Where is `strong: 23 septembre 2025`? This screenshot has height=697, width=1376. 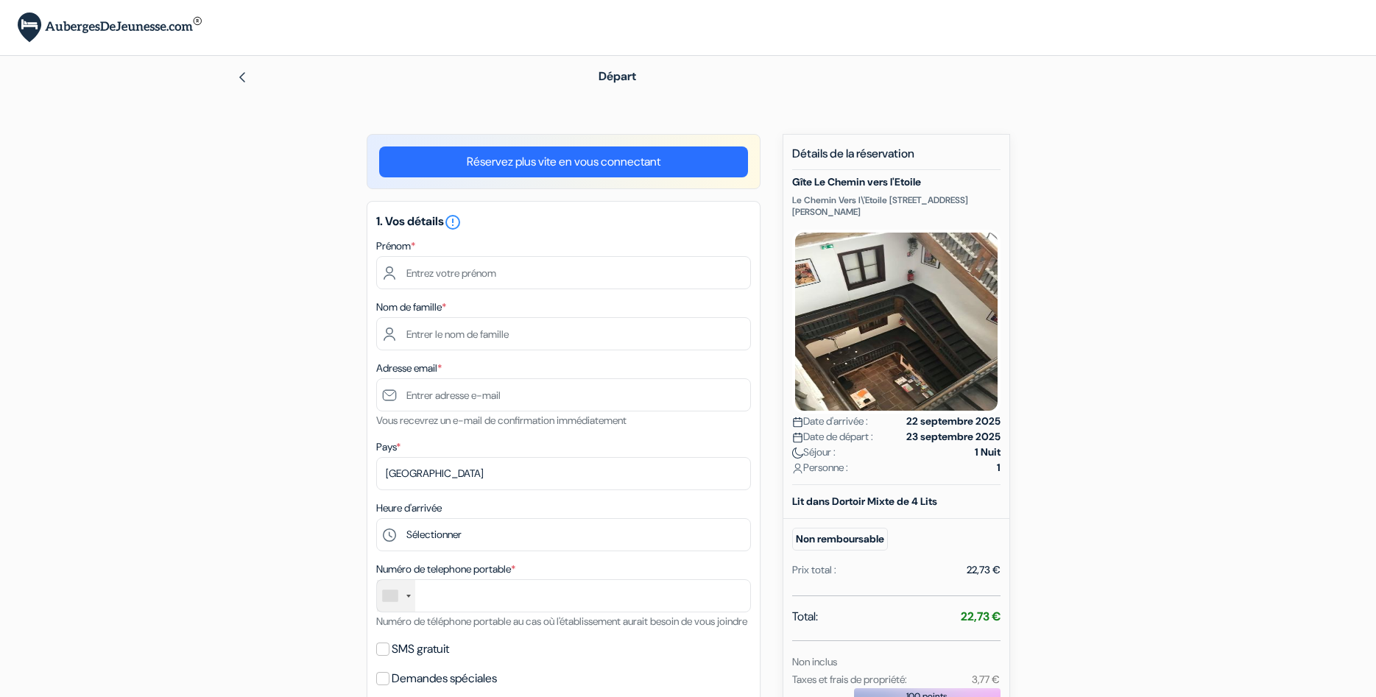 strong: 23 septembre 2025 is located at coordinates (953, 437).